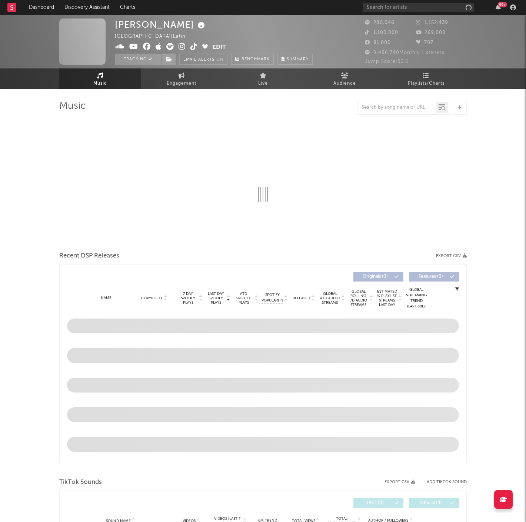  I want to click on span: 269,000, so click(430, 33).